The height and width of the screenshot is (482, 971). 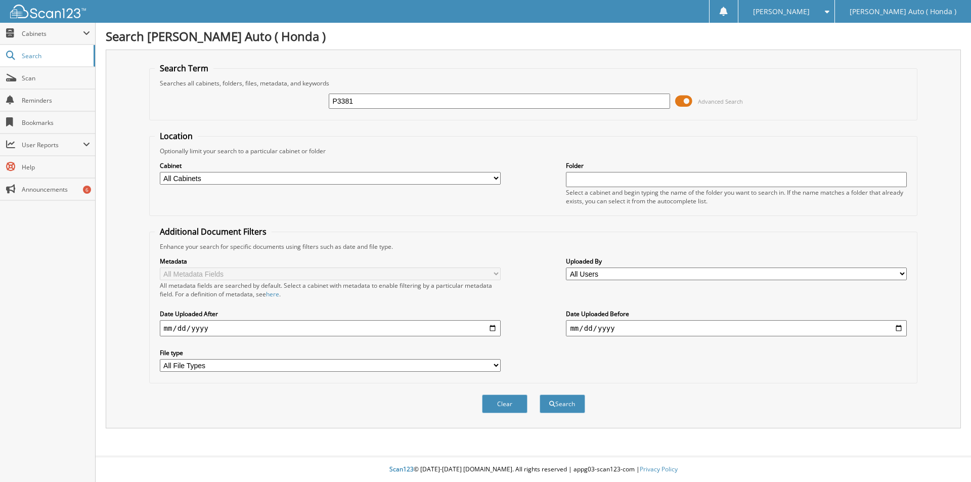 What do you see at coordinates (56, 189) in the screenshot?
I see `span: Announcements` at bounding box center [56, 189].